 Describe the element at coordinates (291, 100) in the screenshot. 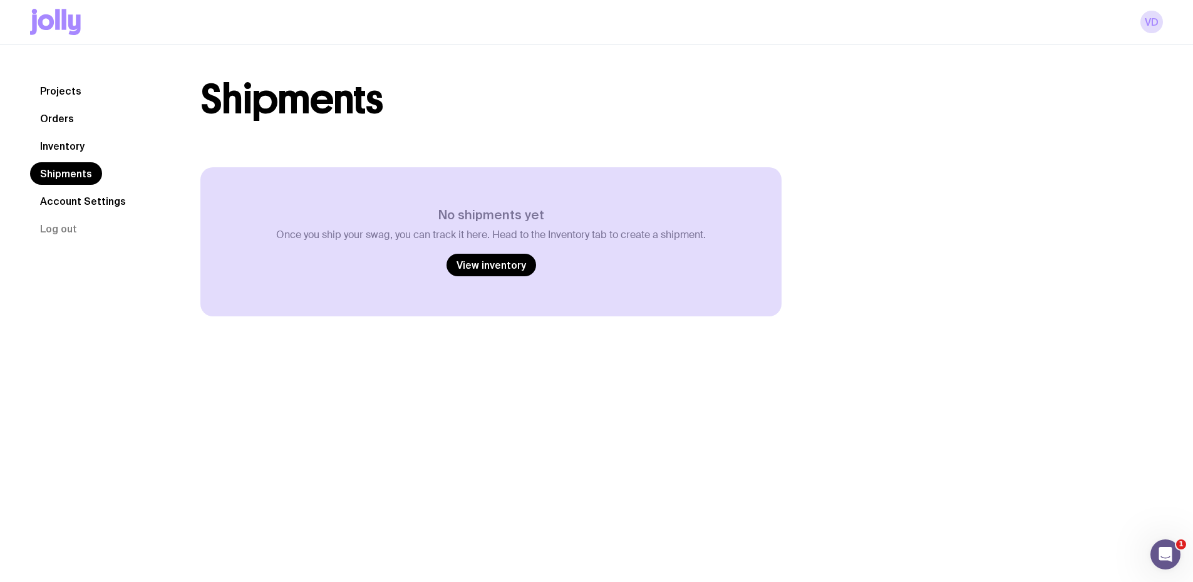

I see `h1: Shipments` at that location.